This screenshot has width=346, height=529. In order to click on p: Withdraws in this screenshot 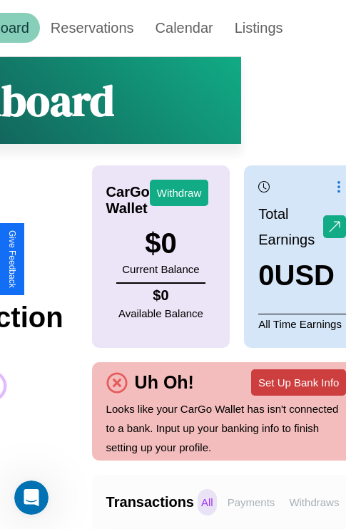, I will do `click(314, 502)`.